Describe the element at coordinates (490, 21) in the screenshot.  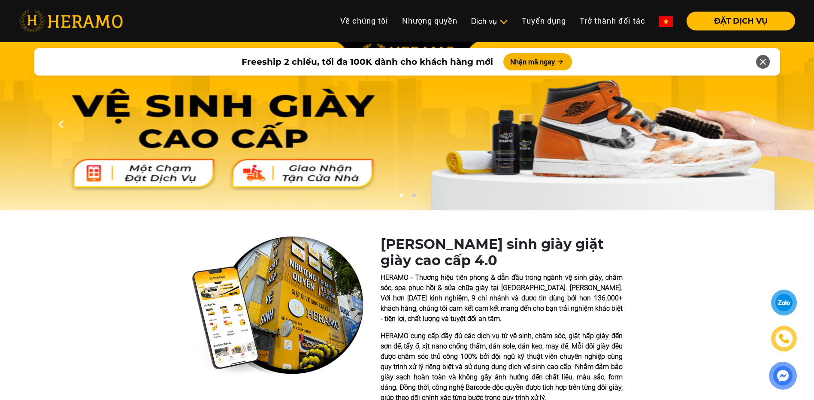
I see `div: Dịch vụ` at that location.